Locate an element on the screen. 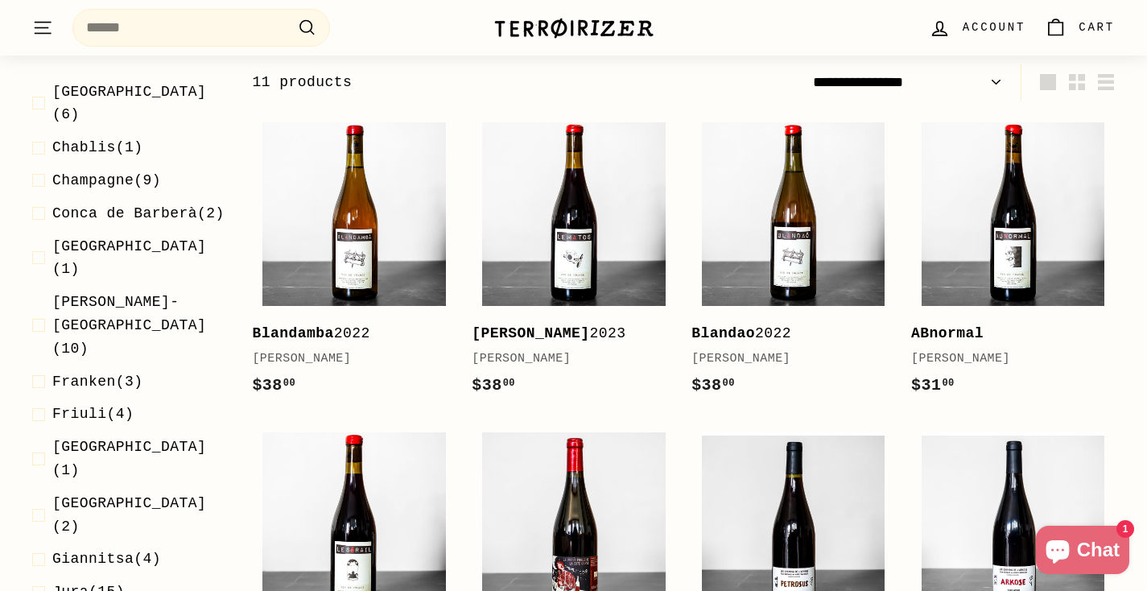 Image resolution: width=1147 pixels, height=591 pixels. span: Account is located at coordinates (994, 27).